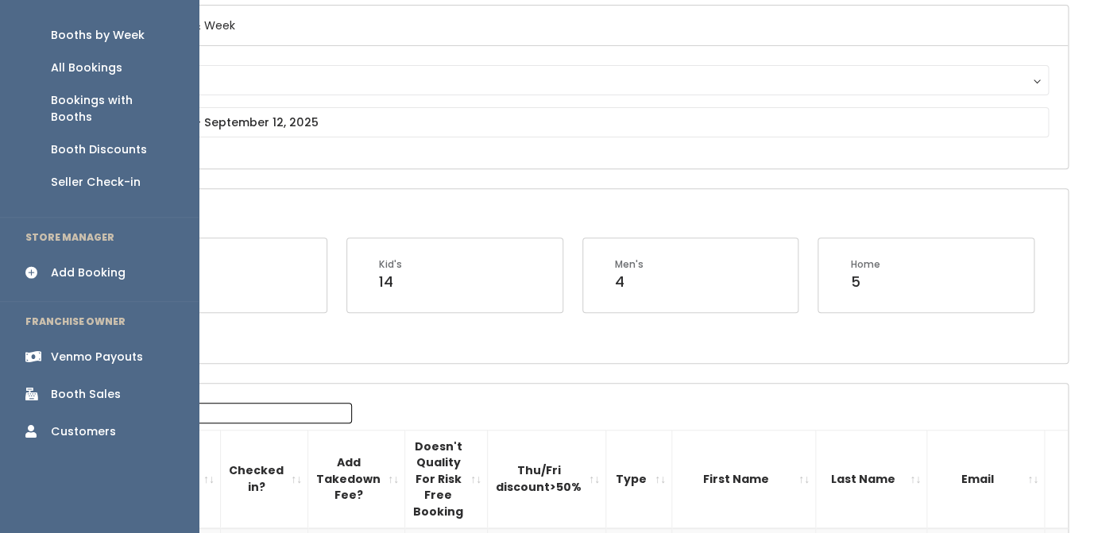 The image size is (1094, 533). What do you see at coordinates (629, 265) in the screenshot?
I see `div: Men's` at bounding box center [629, 265].